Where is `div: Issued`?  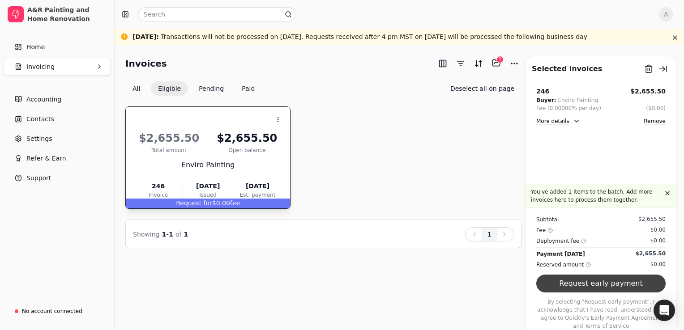 div: Issued is located at coordinates (208, 195).